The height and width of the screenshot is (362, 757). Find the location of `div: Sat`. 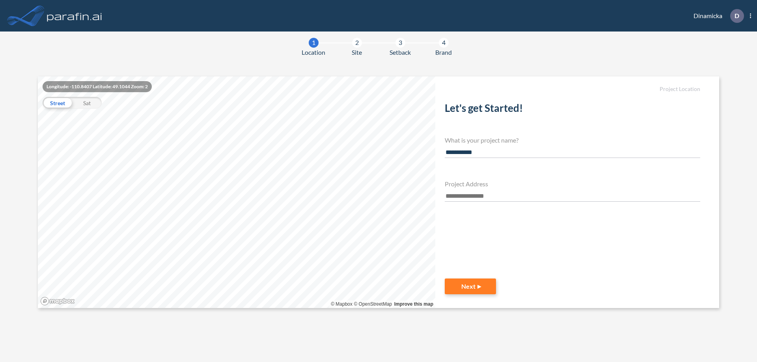

div: Sat is located at coordinates (87, 103).